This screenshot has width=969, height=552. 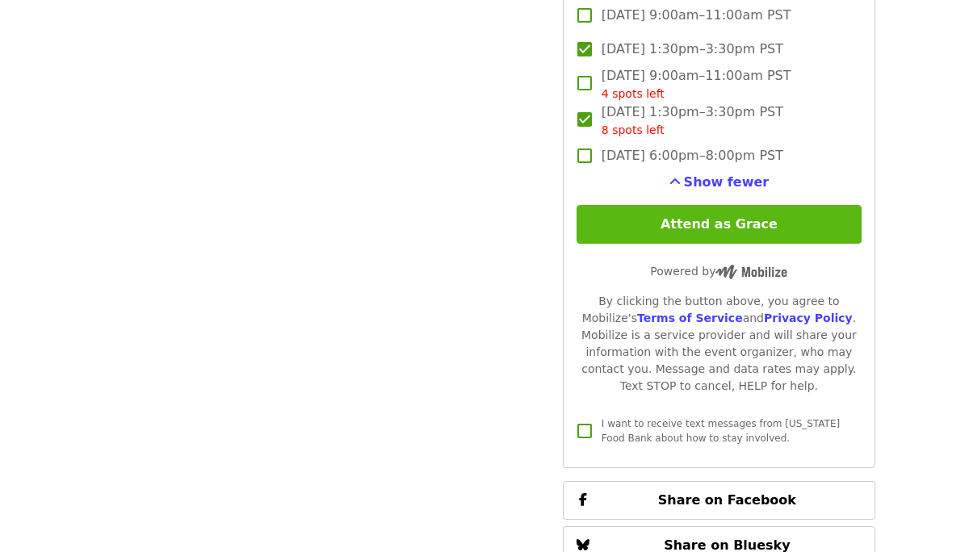 I want to click on span: Share on Facebook, so click(x=727, y=500).